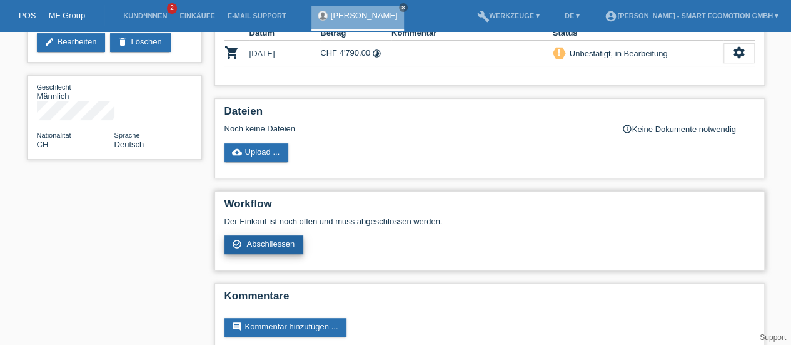  What do you see at coordinates (376, 53) in the screenshot?
I see `i: 24 Raten` at bounding box center [376, 53].